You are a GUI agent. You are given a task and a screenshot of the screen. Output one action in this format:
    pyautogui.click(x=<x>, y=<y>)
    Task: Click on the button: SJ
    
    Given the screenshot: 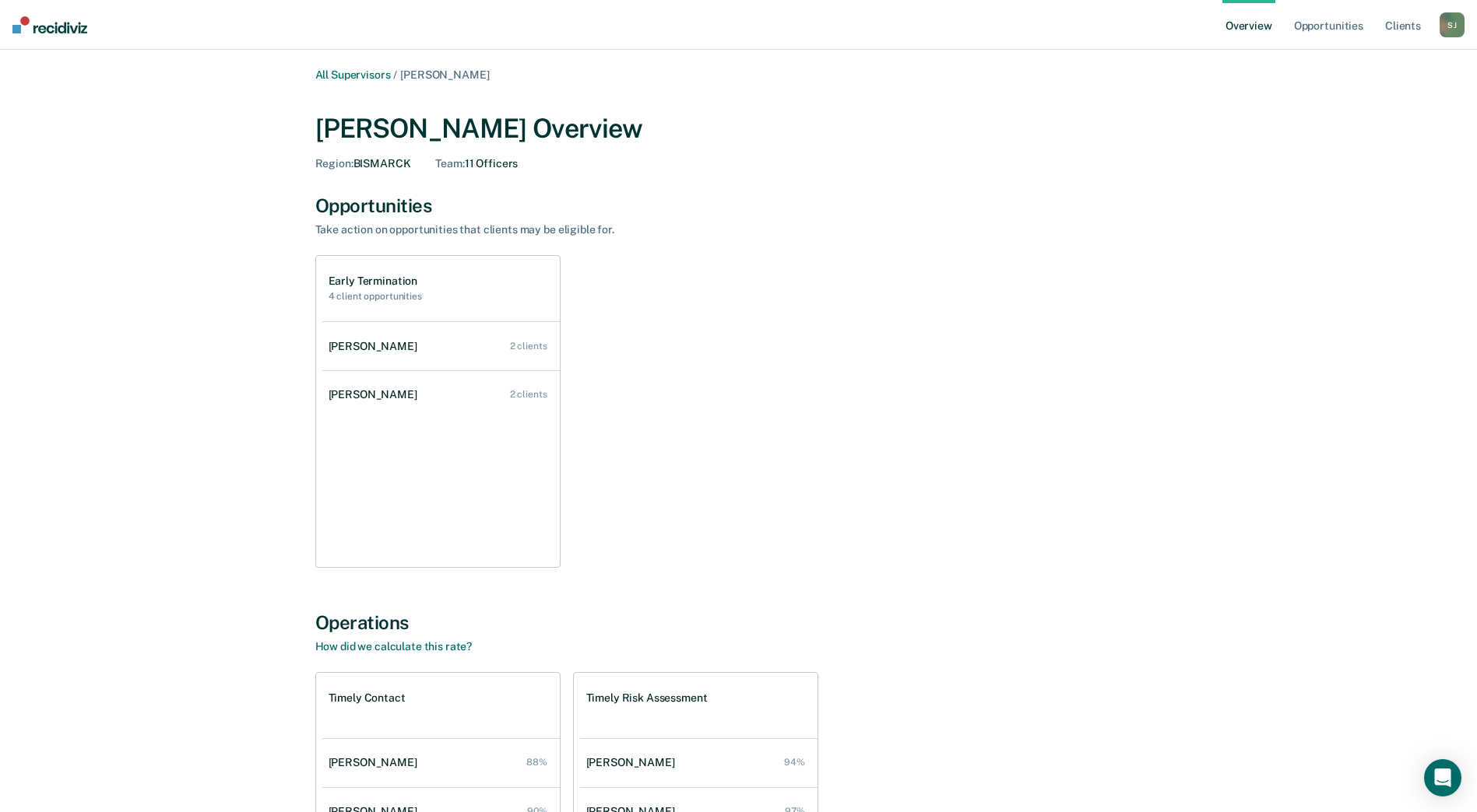 What is the action you would take?
    pyautogui.click(x=1452, y=25)
    